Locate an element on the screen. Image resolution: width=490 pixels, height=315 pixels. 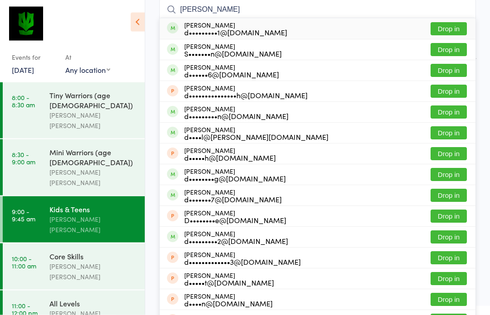
div: Core Skills is located at coordinates (93, 257).